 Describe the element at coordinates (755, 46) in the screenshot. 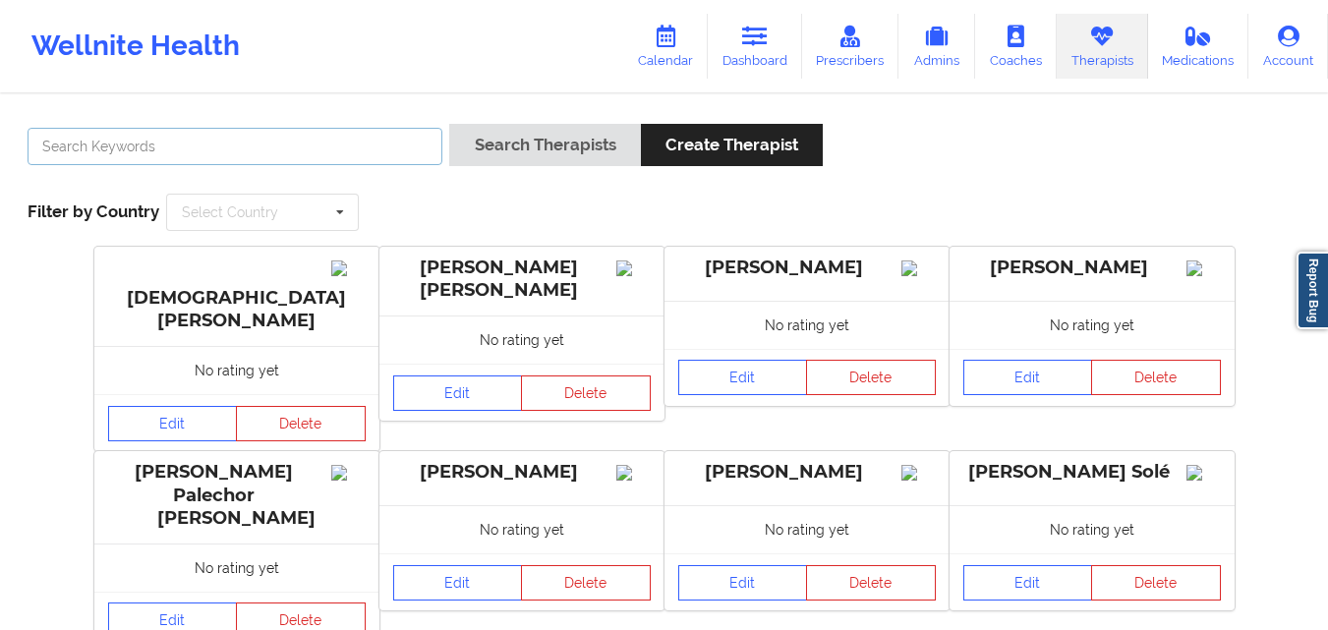

I see `a: Dashboard` at that location.